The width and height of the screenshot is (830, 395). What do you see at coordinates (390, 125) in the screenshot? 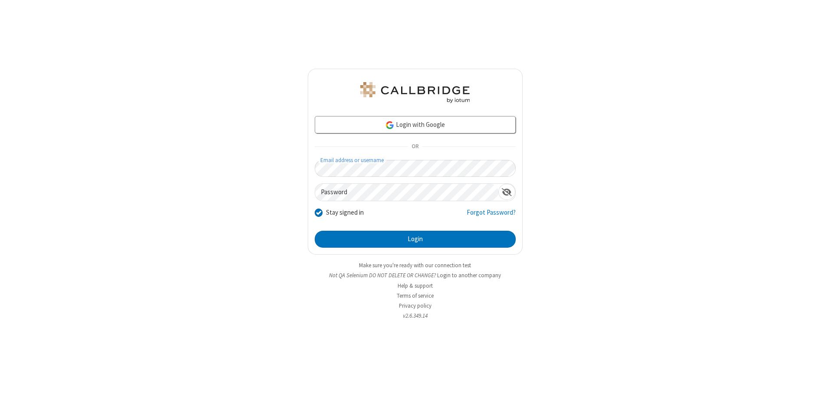
I see `img: google-icon.png` at bounding box center [390, 125].